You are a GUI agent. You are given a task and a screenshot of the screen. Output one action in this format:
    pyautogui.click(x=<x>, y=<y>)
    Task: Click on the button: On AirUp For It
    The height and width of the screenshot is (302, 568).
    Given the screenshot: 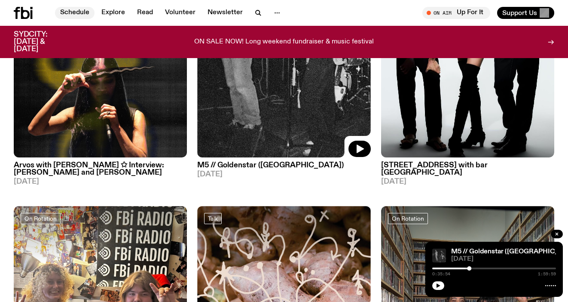 What is the action you would take?
    pyautogui.click(x=457, y=13)
    